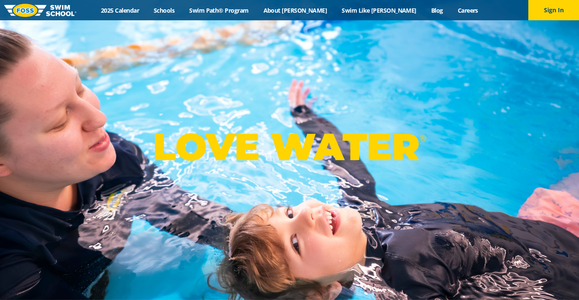 This screenshot has width=579, height=300. Describe the element at coordinates (40, 10) in the screenshot. I see `img: FOSS Swim School Logo` at that location.